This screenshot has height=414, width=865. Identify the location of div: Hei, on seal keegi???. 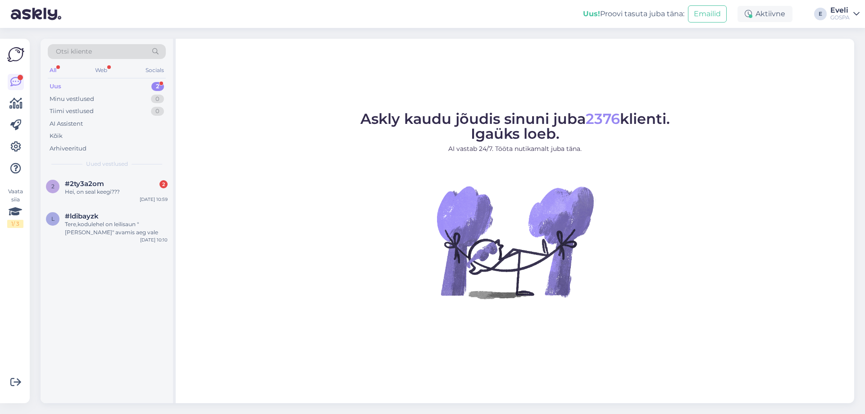
(116, 192).